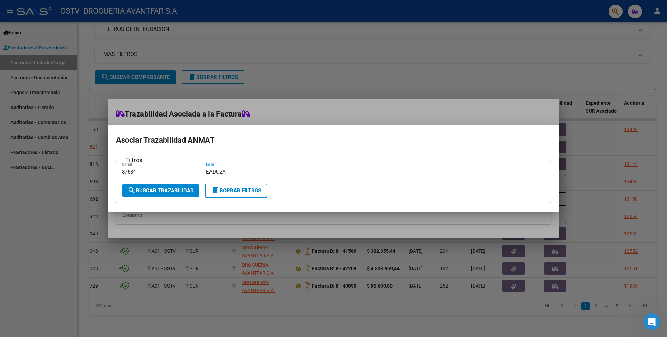  Describe the element at coordinates (160, 190) in the screenshot. I see `button: Buscar Trazabilidad` at that location.